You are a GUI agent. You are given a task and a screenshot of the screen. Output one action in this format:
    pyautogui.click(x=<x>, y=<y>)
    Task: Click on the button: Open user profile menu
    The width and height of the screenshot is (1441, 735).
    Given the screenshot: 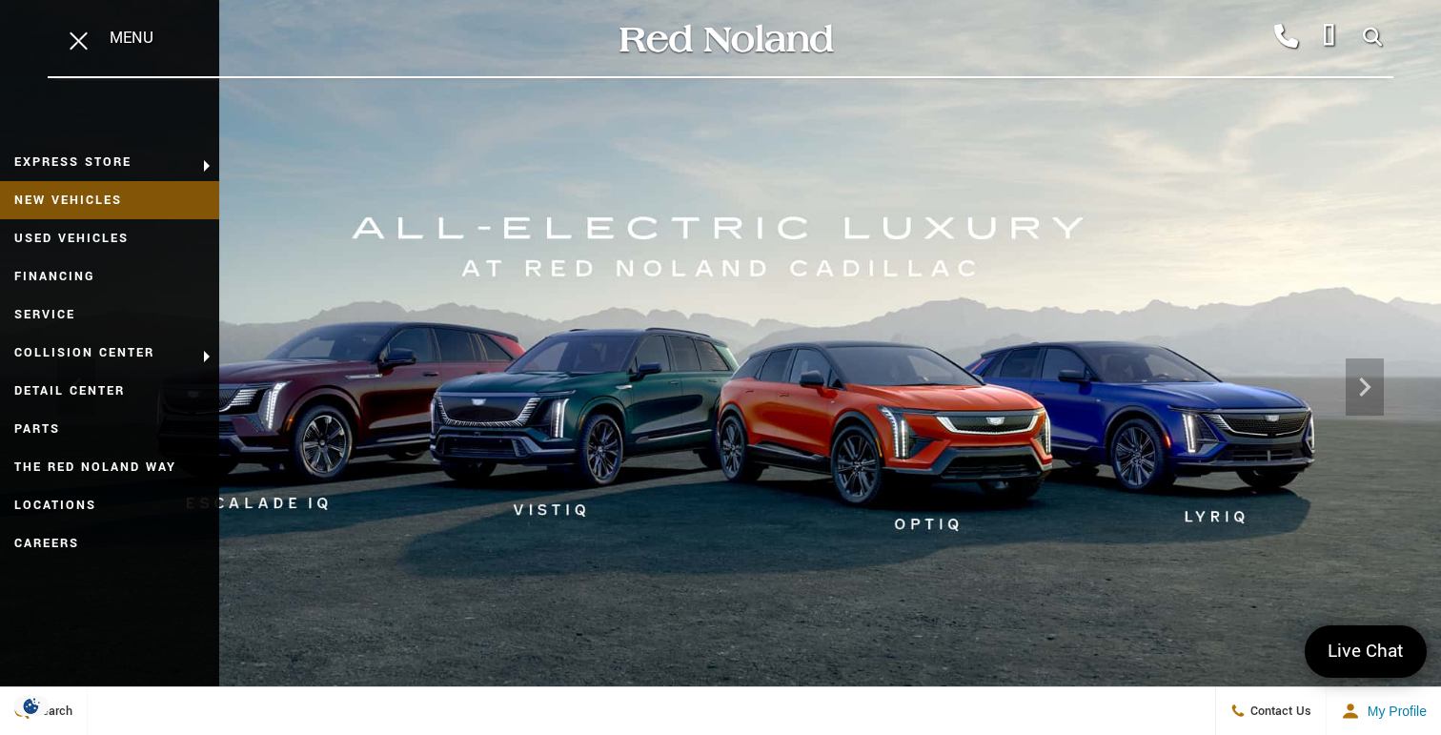 What is the action you would take?
    pyautogui.click(x=1384, y=711)
    